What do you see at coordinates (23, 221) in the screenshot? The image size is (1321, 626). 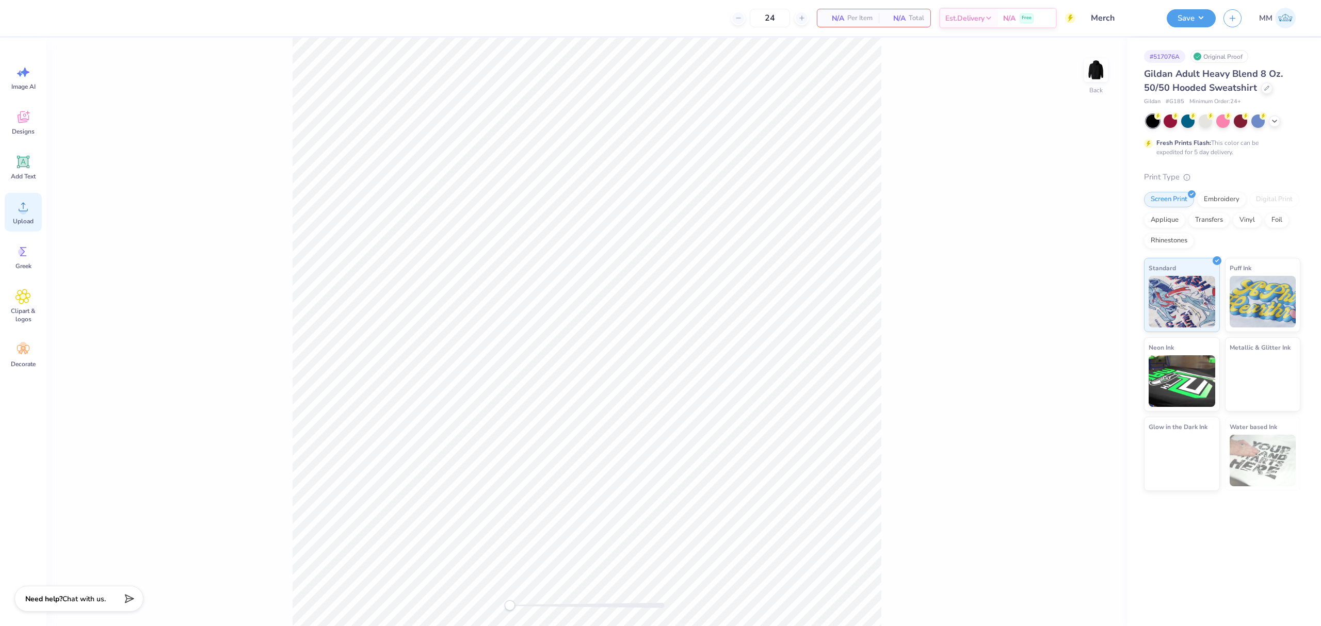 I see `span: Upload` at bounding box center [23, 221].